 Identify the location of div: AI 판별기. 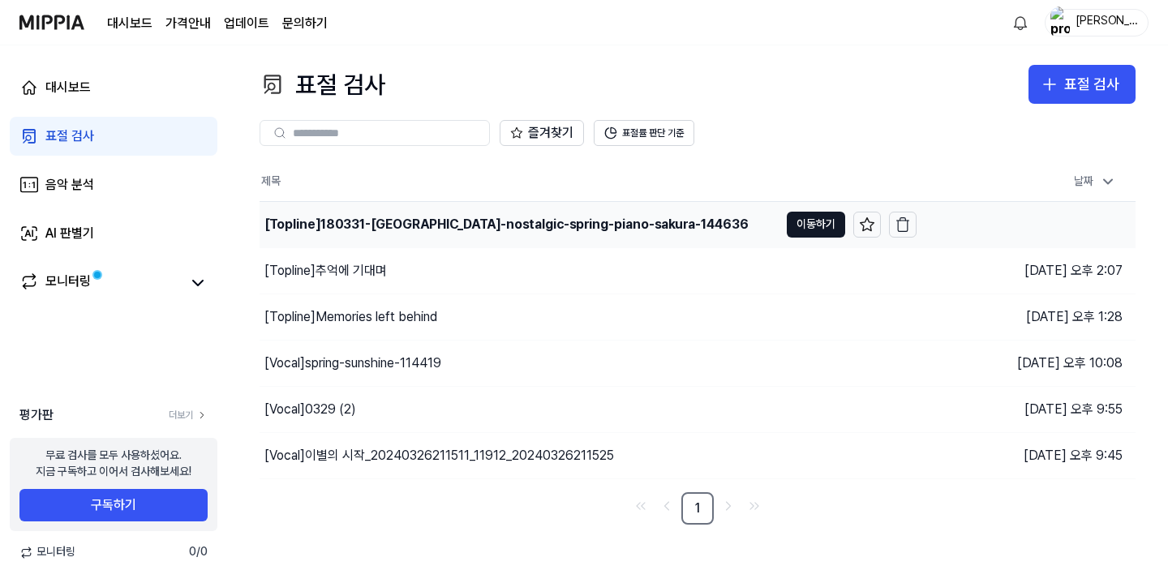
(70, 234).